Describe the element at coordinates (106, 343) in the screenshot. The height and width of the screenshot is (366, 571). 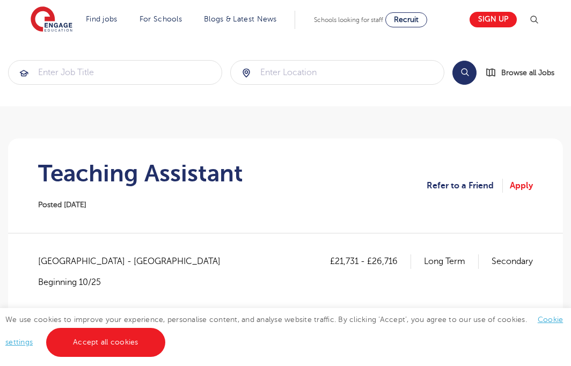
I see `a: Accept all cookies` at that location.